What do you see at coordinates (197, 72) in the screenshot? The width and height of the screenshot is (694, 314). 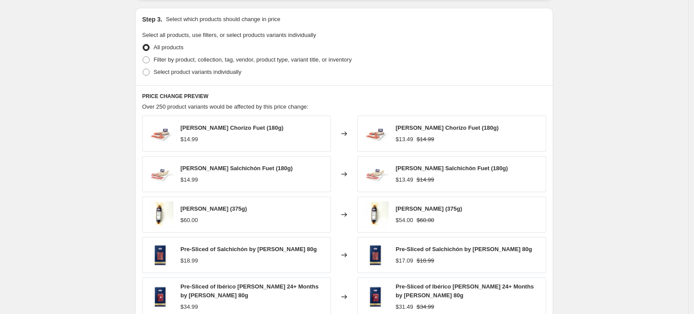 I see `span: Select product variants individually` at bounding box center [197, 72].